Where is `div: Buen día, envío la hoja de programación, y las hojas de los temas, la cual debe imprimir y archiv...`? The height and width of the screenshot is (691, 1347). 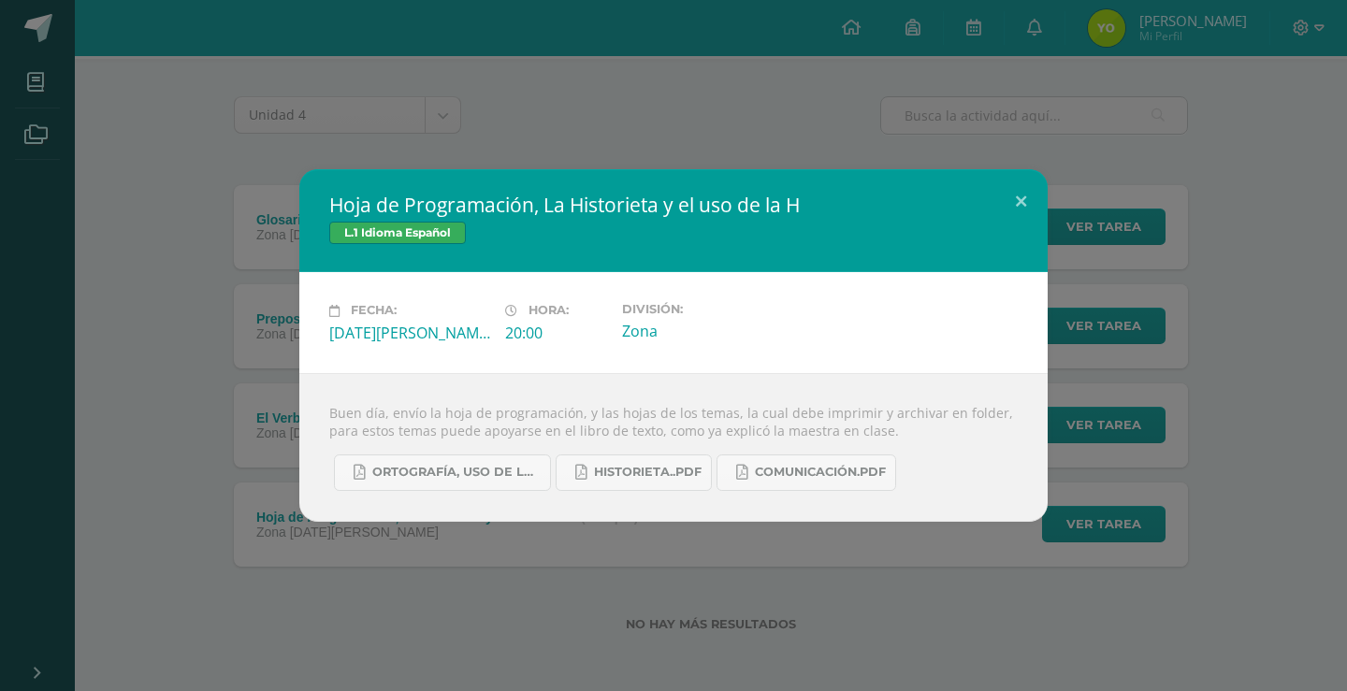
div: Buen día, envío la hoja de programación, y las hojas de los temas, la cual debe imprimir y archiv... is located at coordinates (673, 447).